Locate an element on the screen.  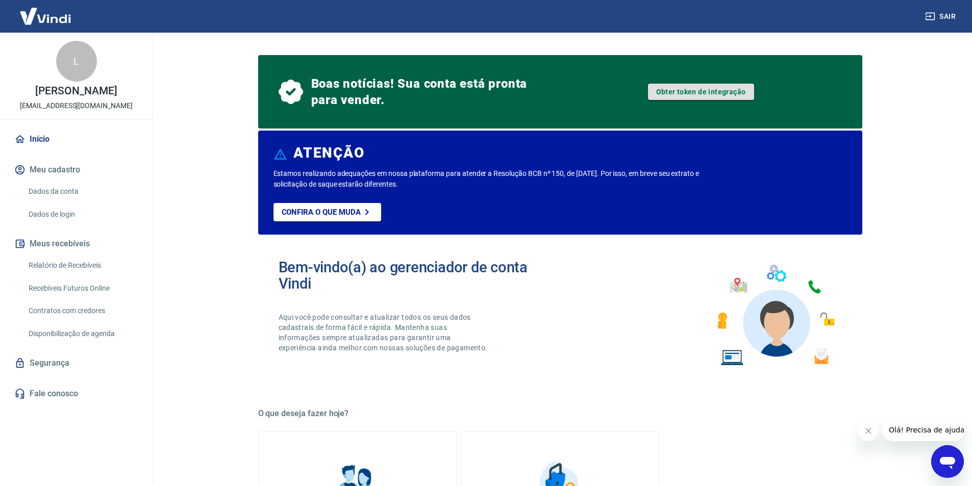
a: Início is located at coordinates (76, 139).